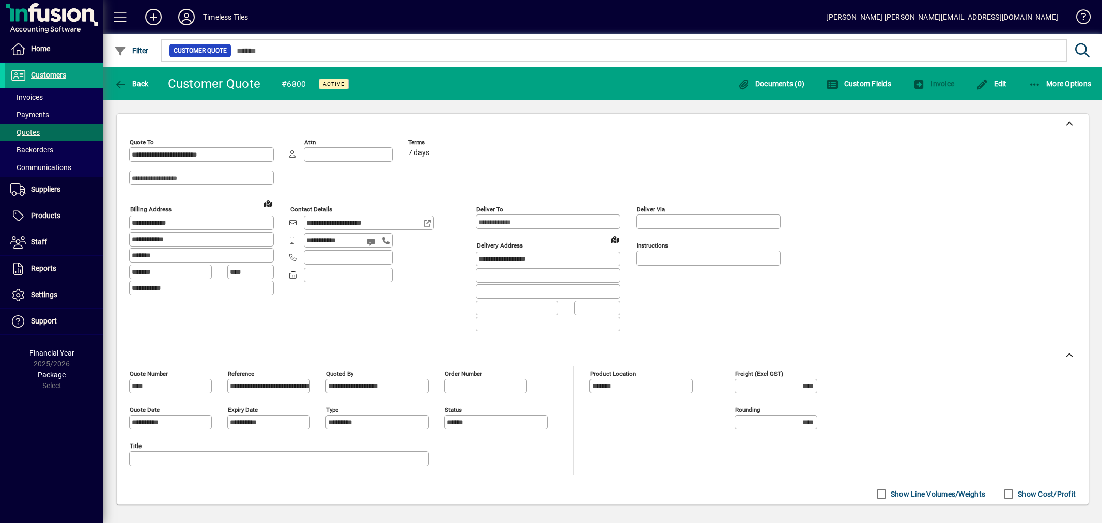 This screenshot has height=523, width=1102. Describe the element at coordinates (310, 142) in the screenshot. I see `mat-label: Attn` at that location.